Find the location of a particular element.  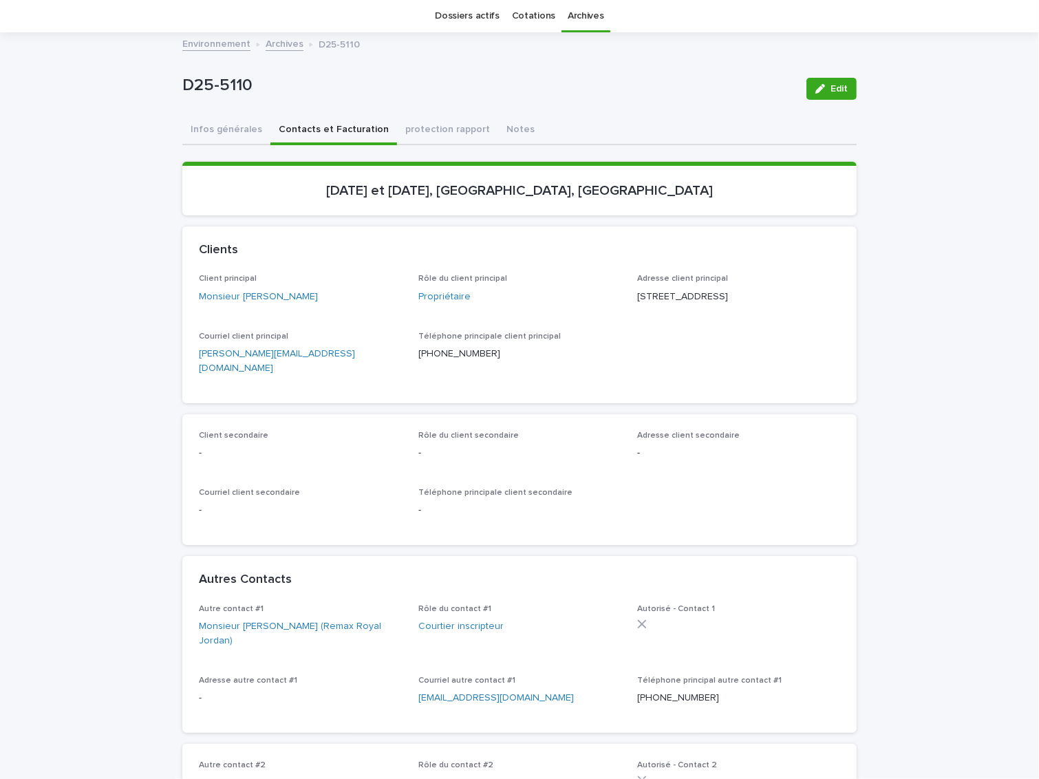

span: Rôle du client principal is located at coordinates (462, 279).